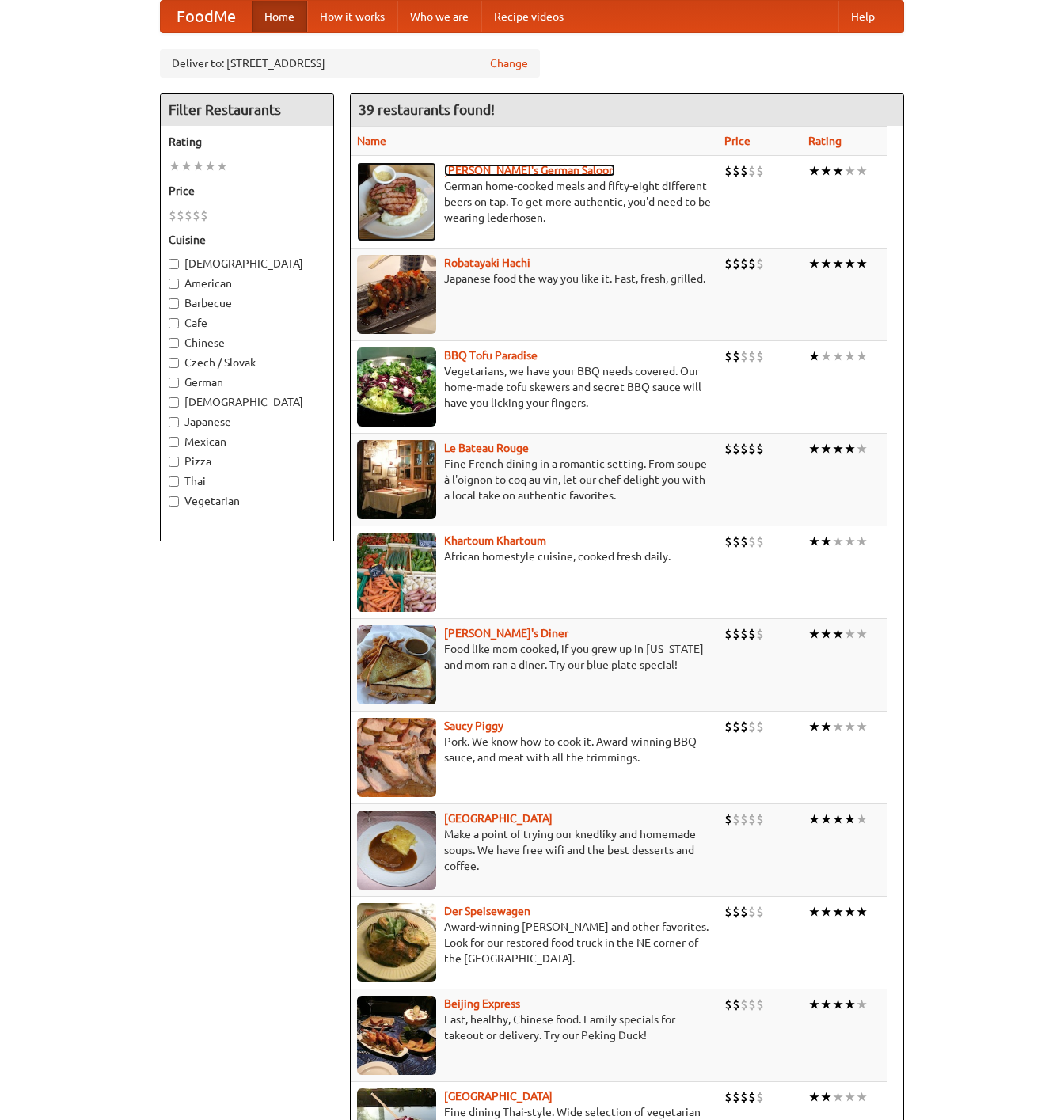  What do you see at coordinates (173, 442) in the screenshot?
I see `input: Mexican` at bounding box center [173, 442].